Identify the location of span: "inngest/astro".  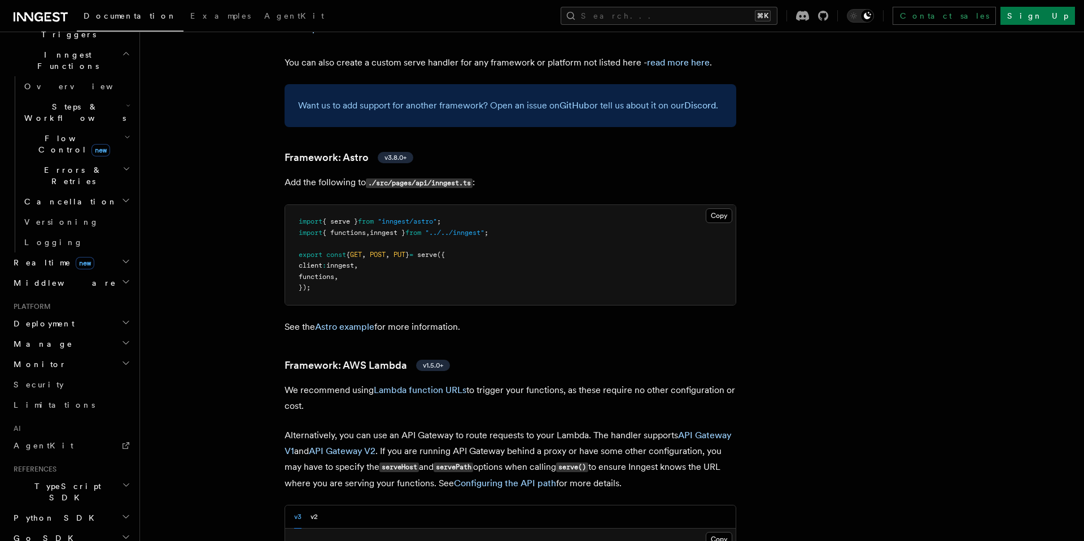
(407, 221).